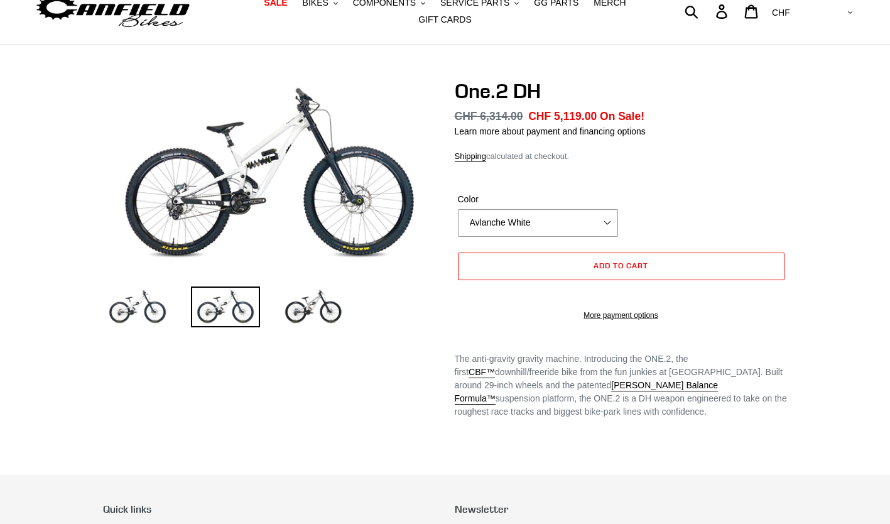 This screenshot has height=524, width=890. I want to click on a: Shipping, so click(470, 156).